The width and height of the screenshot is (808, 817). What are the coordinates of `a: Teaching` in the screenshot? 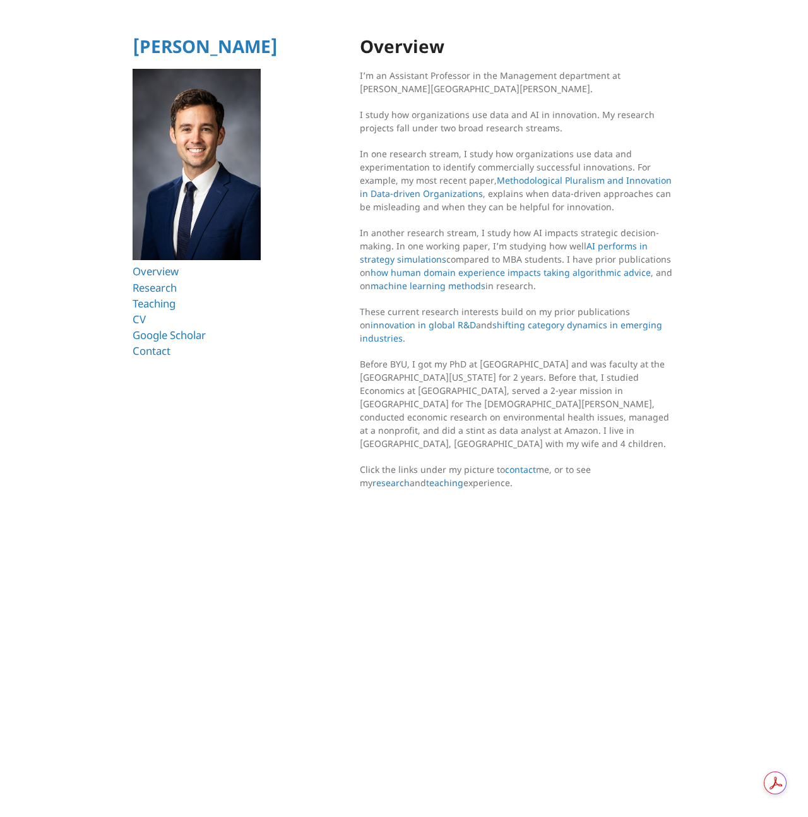 It's located at (154, 303).